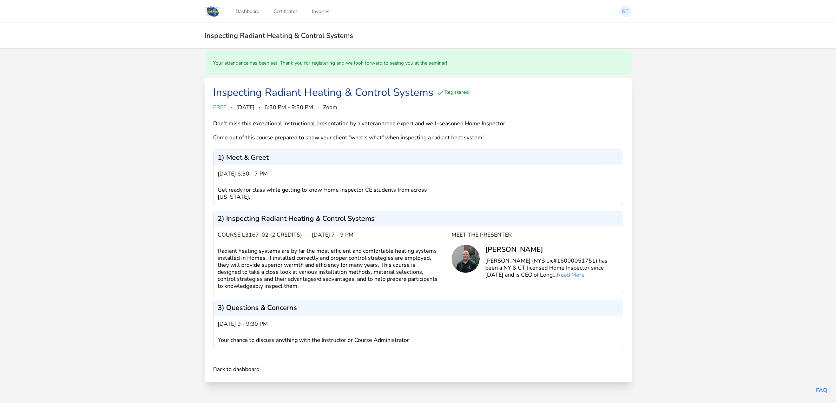  Describe the element at coordinates (260, 235) in the screenshot. I see `span: Course L3167-02 (2 credits)` at that location.